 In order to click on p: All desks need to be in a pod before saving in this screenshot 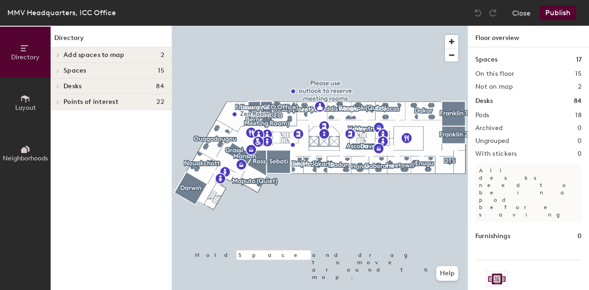, I will do `click(528, 193)`.